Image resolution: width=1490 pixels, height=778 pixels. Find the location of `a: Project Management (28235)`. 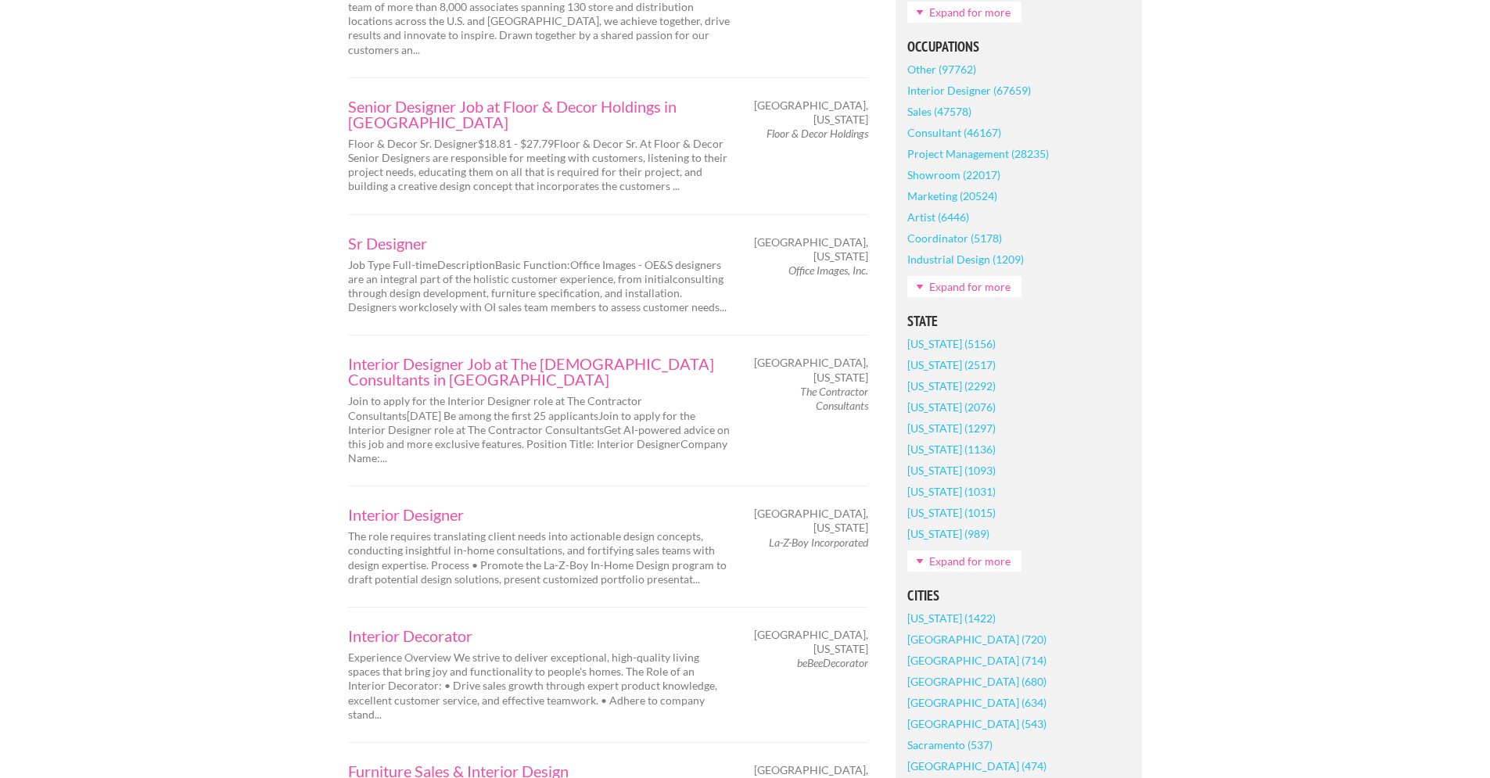

a: Project Management (28235) is located at coordinates (978, 153).